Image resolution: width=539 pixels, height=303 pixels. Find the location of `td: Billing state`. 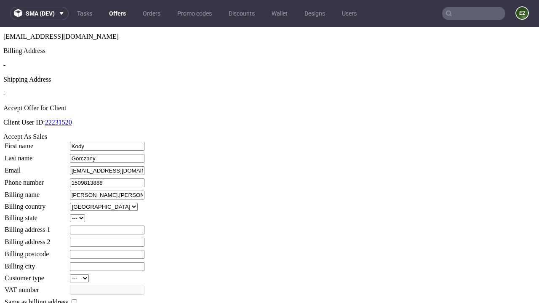

td: Billing state is located at coordinates (36, 191).